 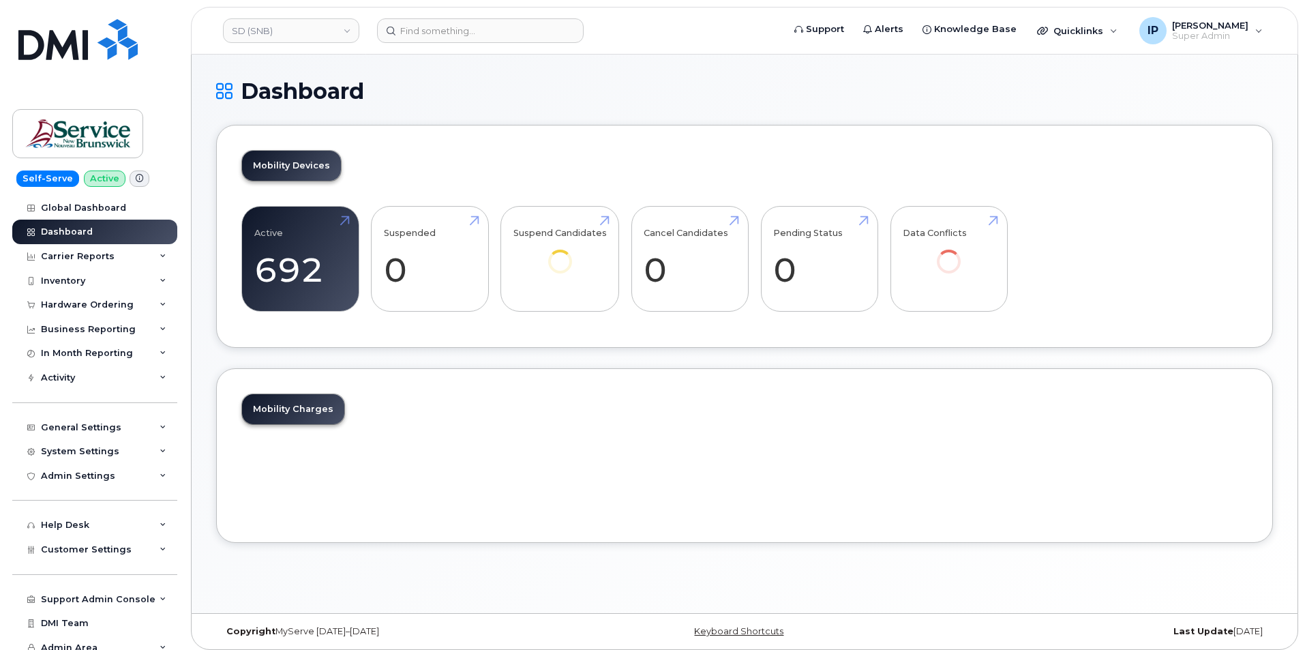 What do you see at coordinates (300, 259) in the screenshot?
I see `a: Active 692` at bounding box center [300, 259].